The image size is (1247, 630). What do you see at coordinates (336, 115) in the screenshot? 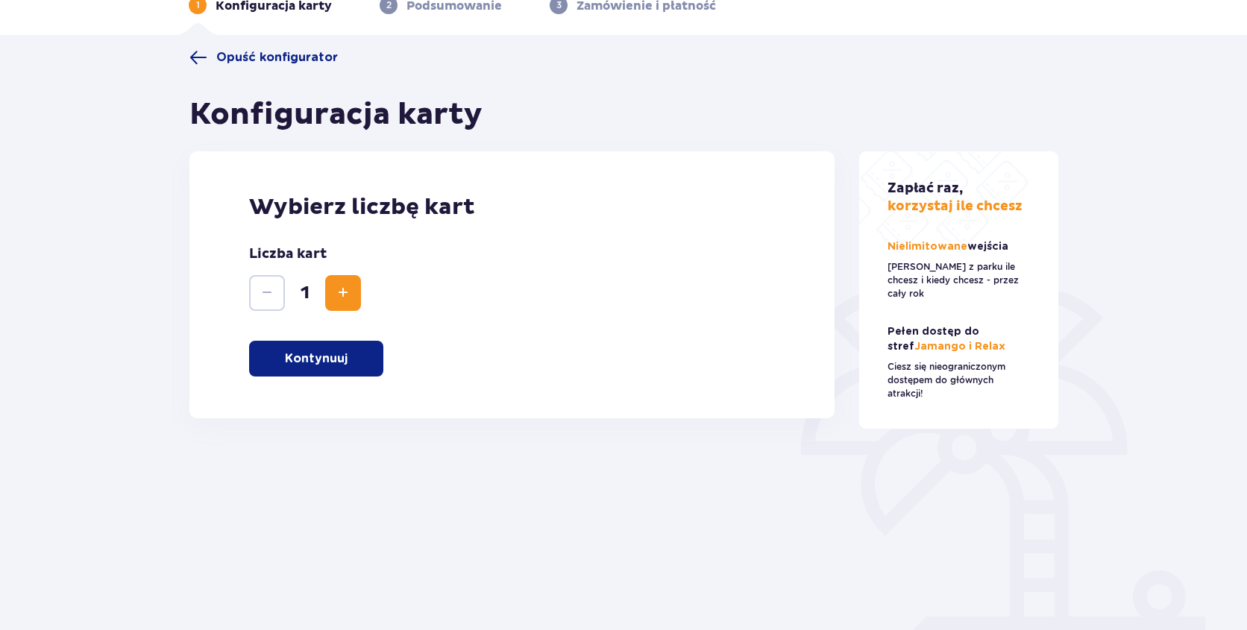
I see `h1: Konfiguracja karty` at bounding box center [336, 115].